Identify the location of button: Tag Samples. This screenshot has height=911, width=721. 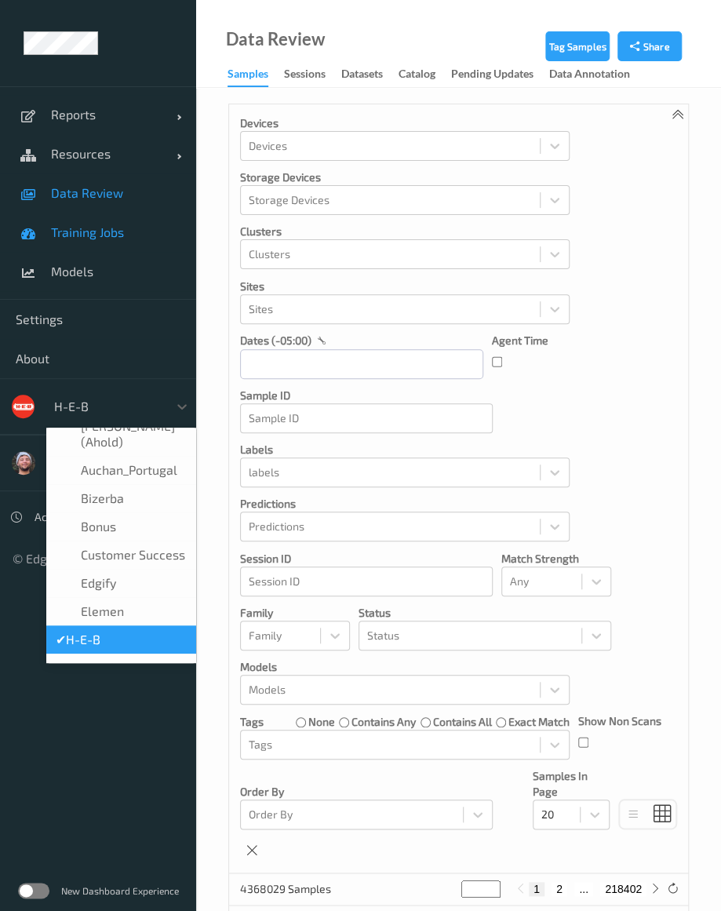
(577, 46).